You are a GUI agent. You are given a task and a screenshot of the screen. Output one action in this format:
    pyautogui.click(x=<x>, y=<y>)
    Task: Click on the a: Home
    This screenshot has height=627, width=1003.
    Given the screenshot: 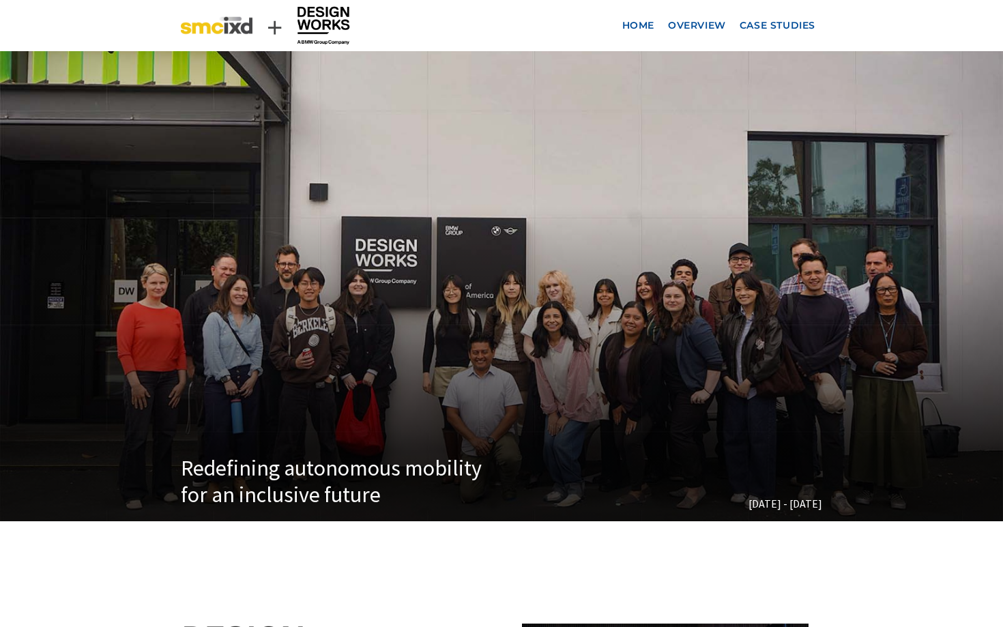 What is the action you would take?
    pyautogui.click(x=638, y=25)
    